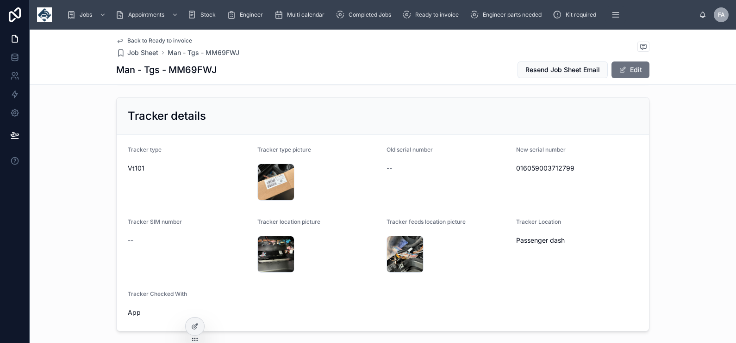  I want to click on span: Resend Job Sheet Email, so click(562, 70).